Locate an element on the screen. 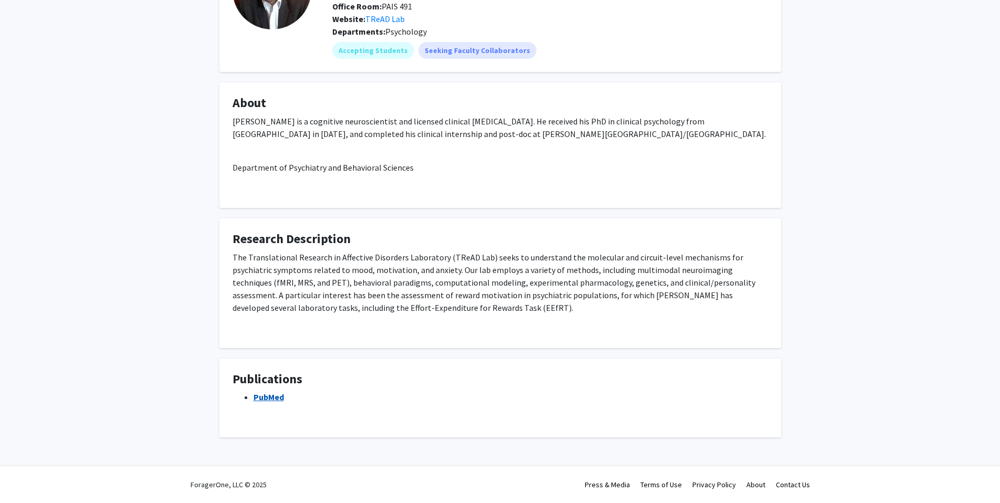 The width and height of the screenshot is (1000, 503). div: The Translational Research in Affective Disorders Laboratory (TReAD Lab) seeks to understand the ... is located at coordinates (500, 293).